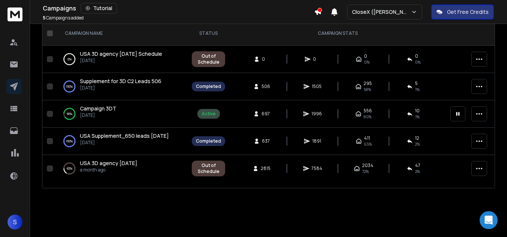 The height and width of the screenshot is (237, 507). Describe the element at coordinates (99, 8) in the screenshot. I see `button: Tutorial` at that location.